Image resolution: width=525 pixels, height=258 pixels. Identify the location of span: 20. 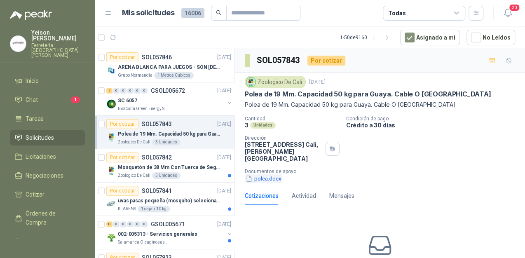
(515, 7).